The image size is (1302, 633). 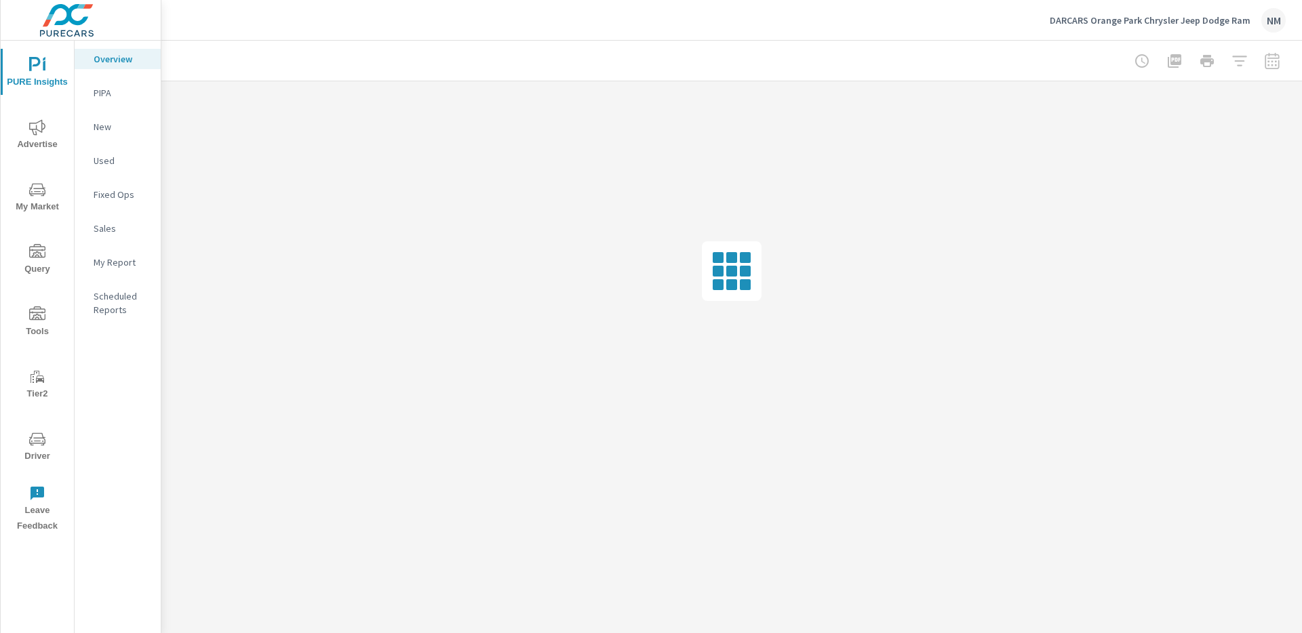 What do you see at coordinates (37, 323) in the screenshot?
I see `span: Tools` at bounding box center [37, 323].